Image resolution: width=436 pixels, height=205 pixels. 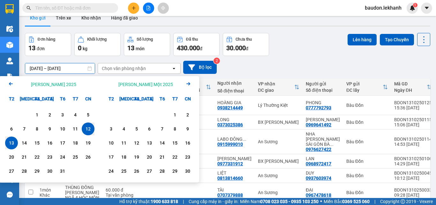 I want to click on div: Choose Thứ Ba, tháng 11 11 2025. It's available., so click(x=124, y=143).